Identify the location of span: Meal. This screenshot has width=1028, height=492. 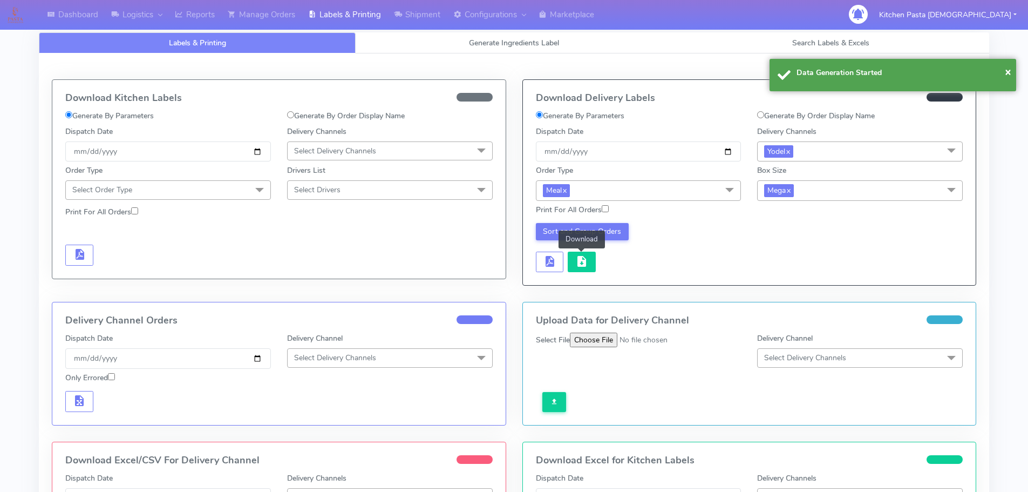
(556, 190).